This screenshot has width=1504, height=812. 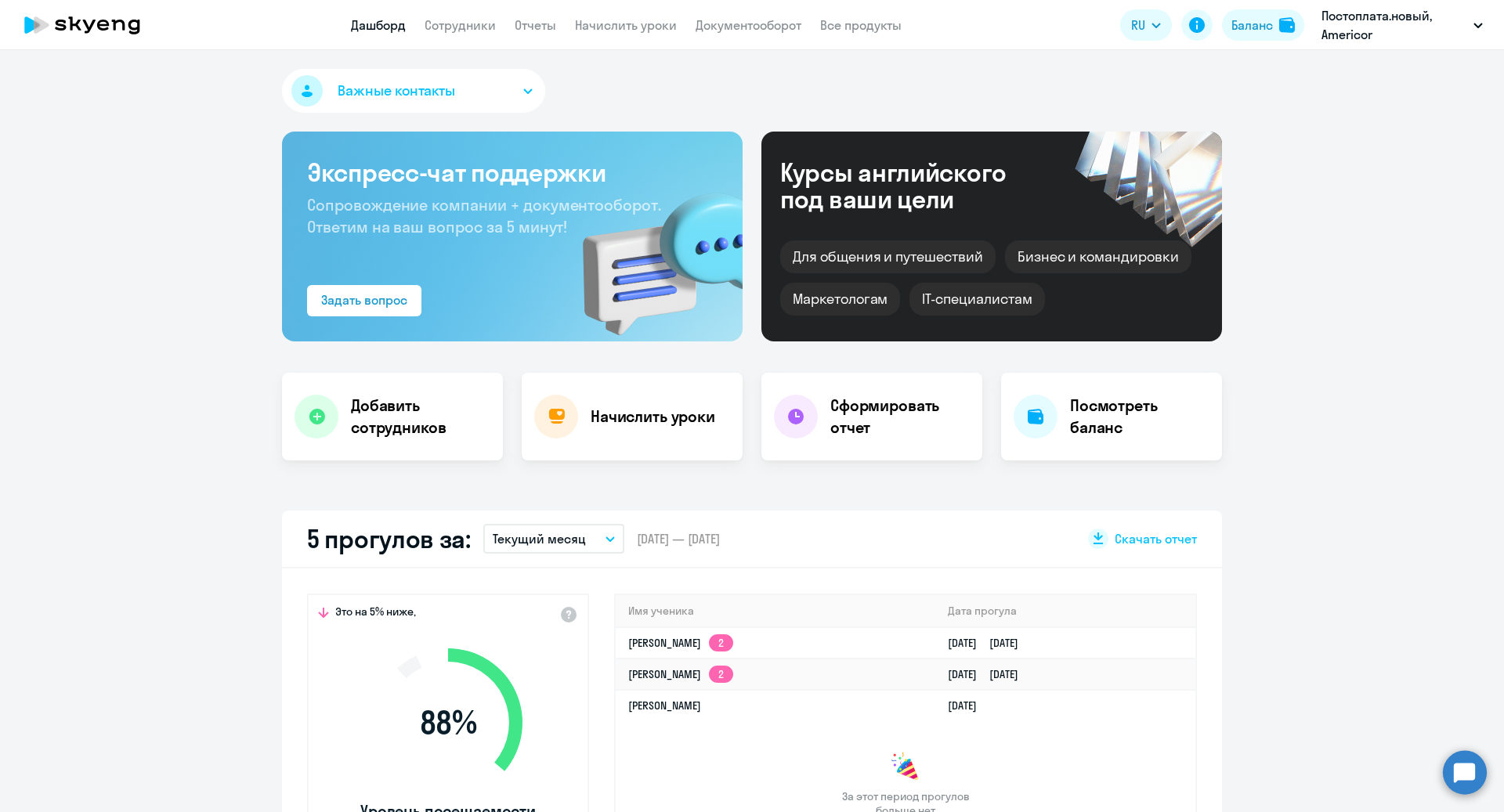 I want to click on span: Это на 5% ниже,, so click(x=375, y=614).